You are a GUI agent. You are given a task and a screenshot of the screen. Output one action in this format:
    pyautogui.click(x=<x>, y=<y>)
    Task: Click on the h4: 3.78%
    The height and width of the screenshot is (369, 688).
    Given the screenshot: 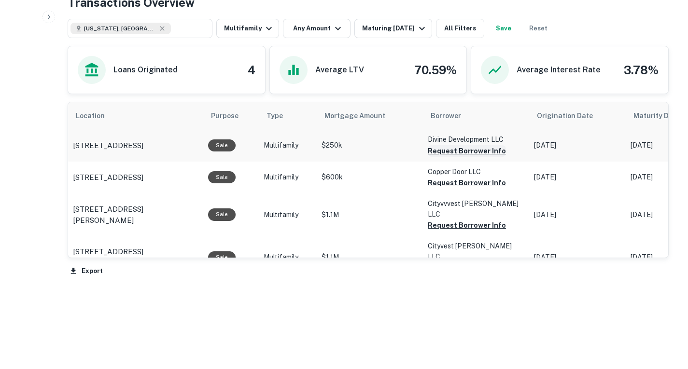 What is the action you would take?
    pyautogui.click(x=641, y=70)
    